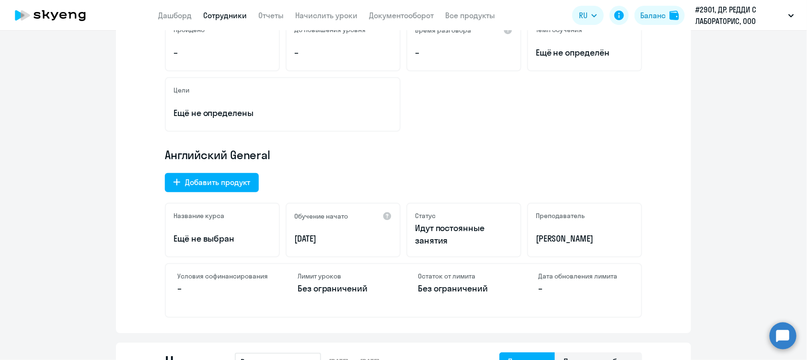 This screenshot has height=360, width=807. Describe the element at coordinates (218, 155) in the screenshot. I see `span: Английский General` at that location.